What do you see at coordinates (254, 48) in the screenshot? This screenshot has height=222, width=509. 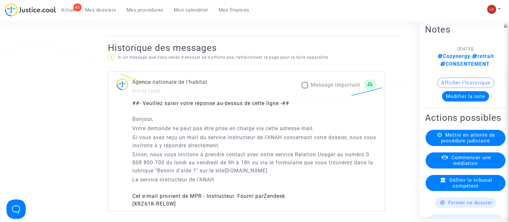 I see `h2: Historique des messages` at bounding box center [254, 48].